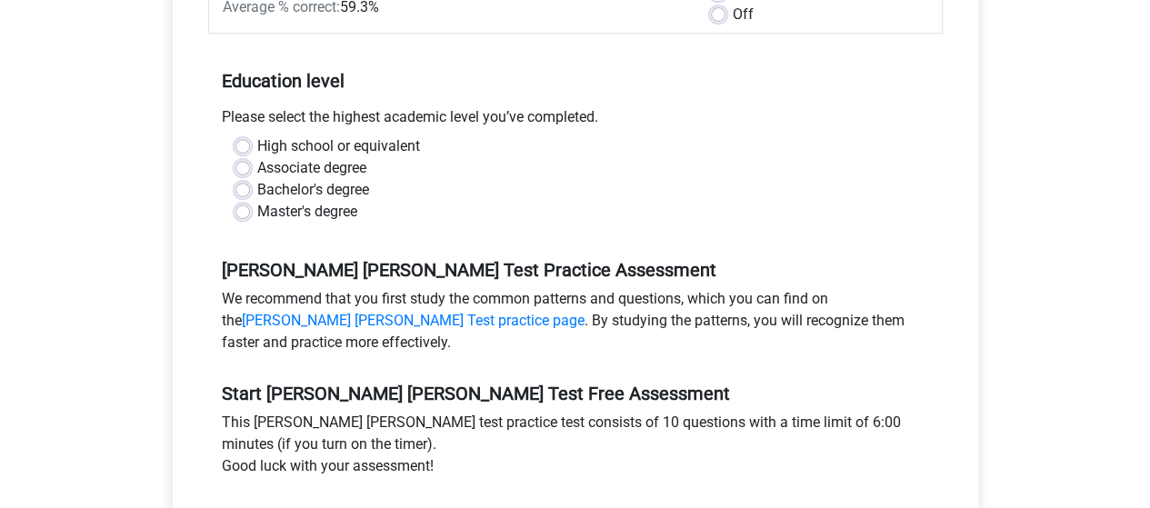  What do you see at coordinates (575, 81) in the screenshot?
I see `h5: Education level` at bounding box center [575, 81].